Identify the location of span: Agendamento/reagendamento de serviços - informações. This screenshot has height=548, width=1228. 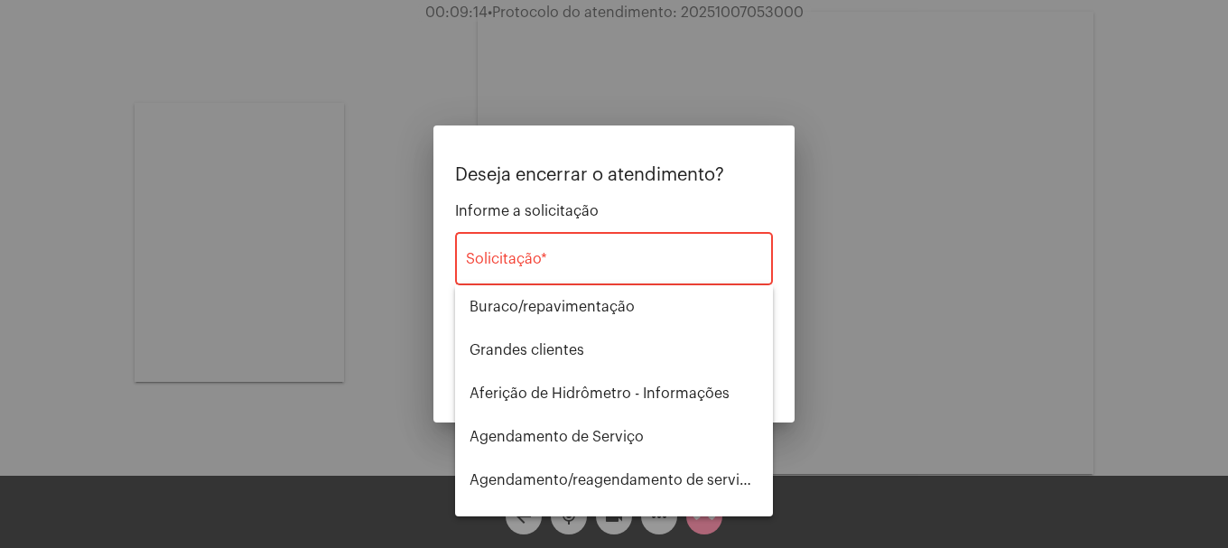
(614, 480).